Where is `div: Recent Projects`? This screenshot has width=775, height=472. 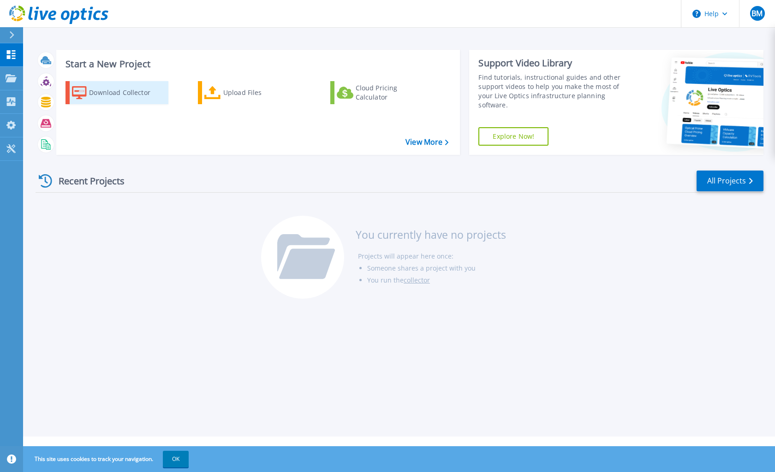 div: Recent Projects is located at coordinates (86, 181).